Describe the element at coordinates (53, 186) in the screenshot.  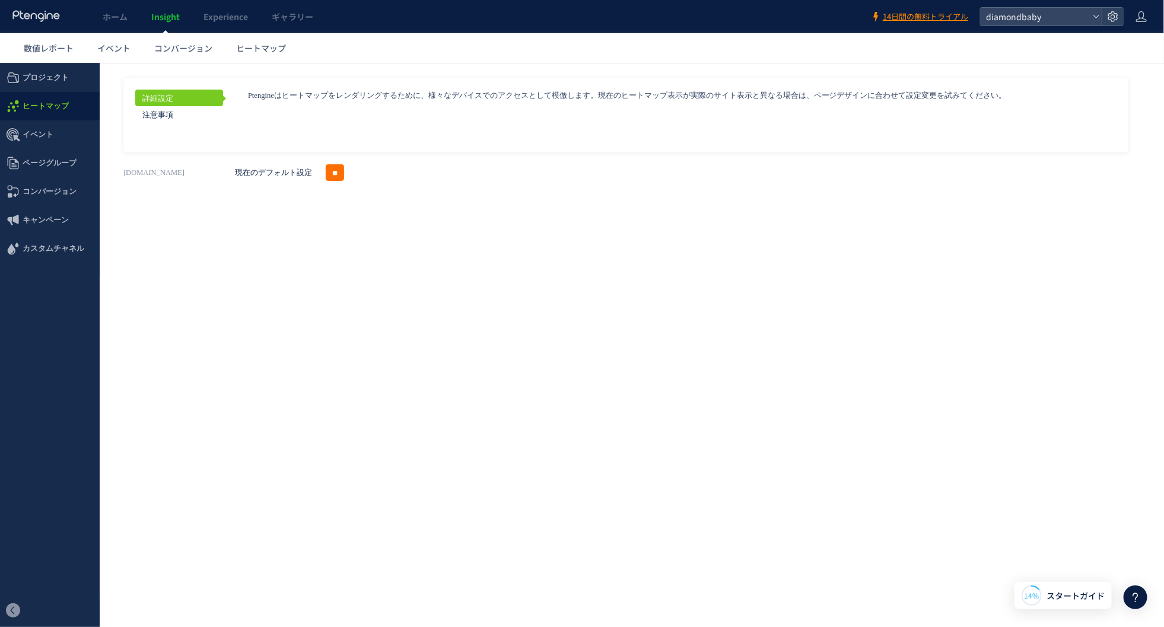
I see `span: カスタムチャネル` at that location.